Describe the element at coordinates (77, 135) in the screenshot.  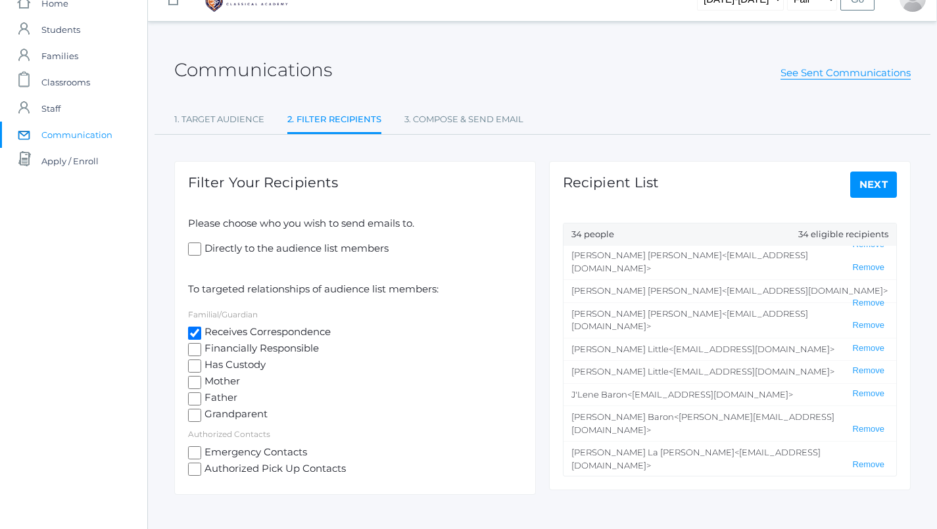
I see `span: Communication` at that location.